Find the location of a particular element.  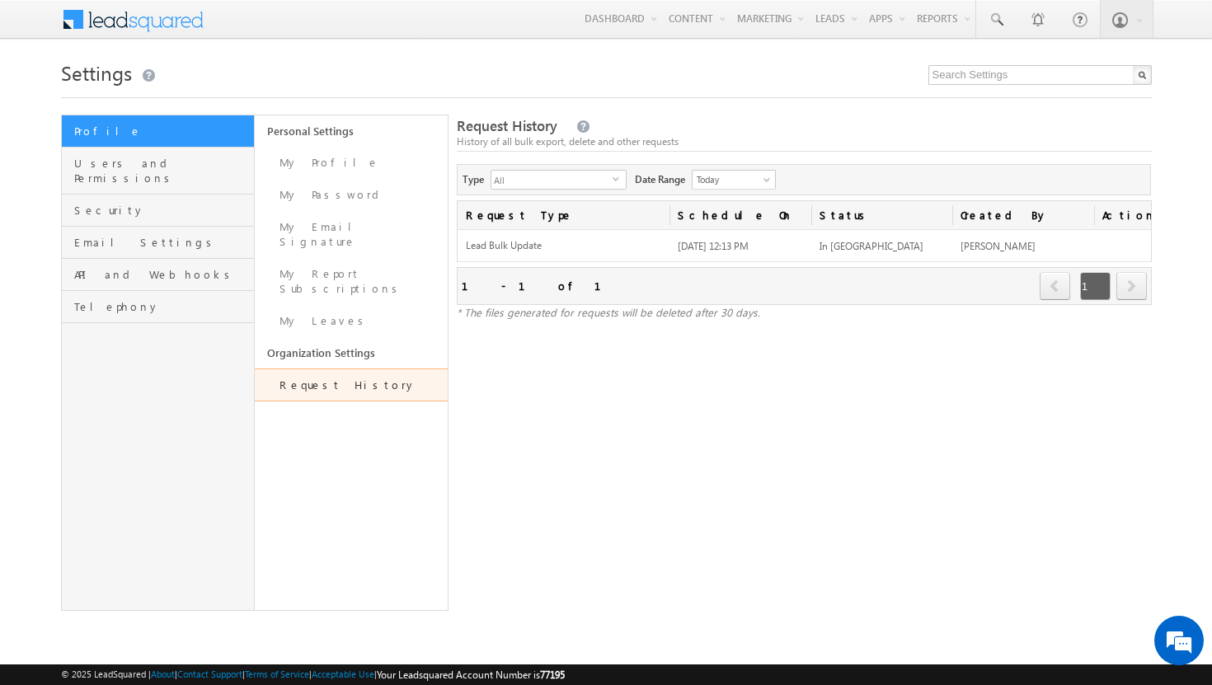

input: Search Settings is located at coordinates (1040, 75).